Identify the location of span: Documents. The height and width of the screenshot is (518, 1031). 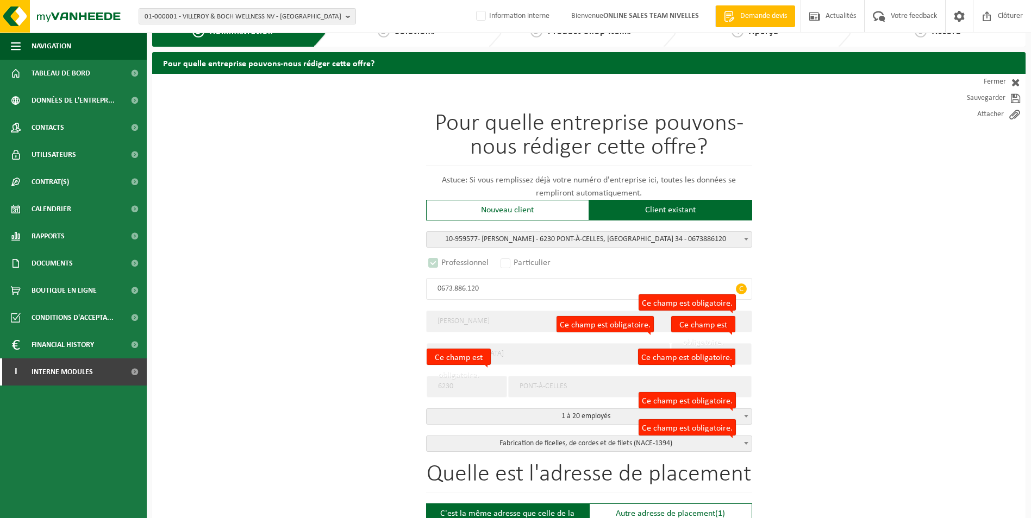
(52, 264).